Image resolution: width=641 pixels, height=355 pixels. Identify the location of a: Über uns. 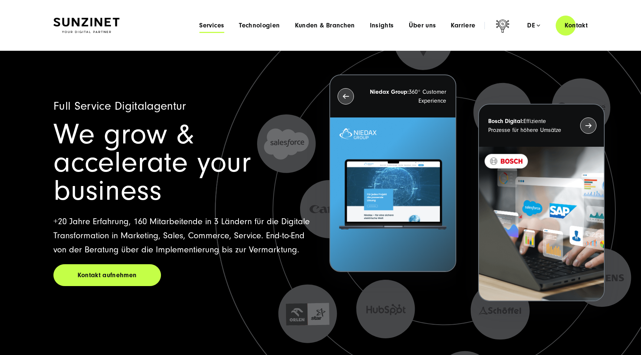
(422, 26).